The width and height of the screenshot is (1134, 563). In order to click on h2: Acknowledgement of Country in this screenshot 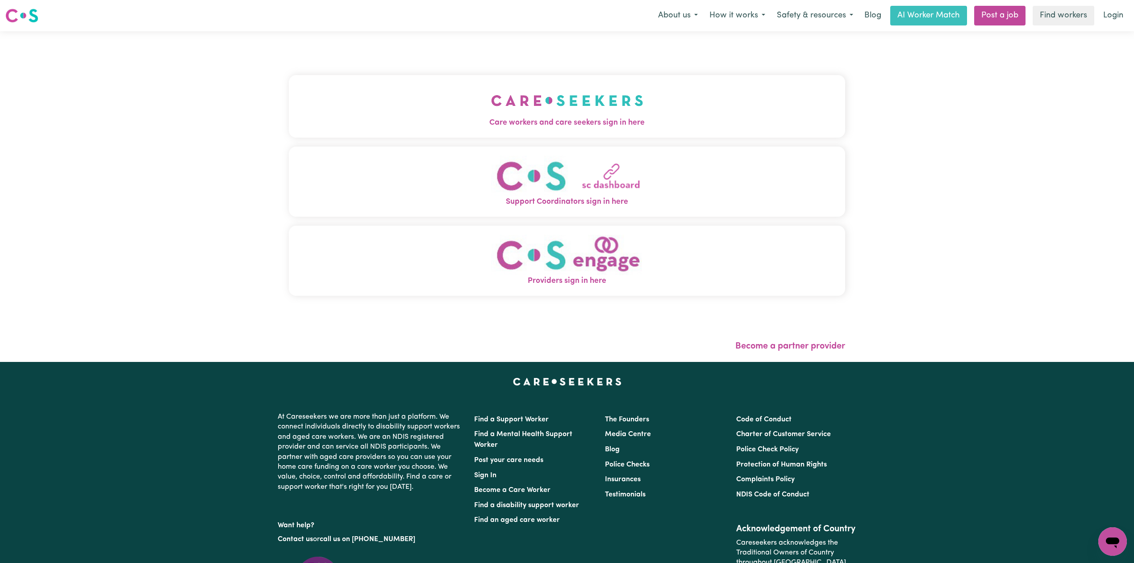, I will do `click(796, 529)`.